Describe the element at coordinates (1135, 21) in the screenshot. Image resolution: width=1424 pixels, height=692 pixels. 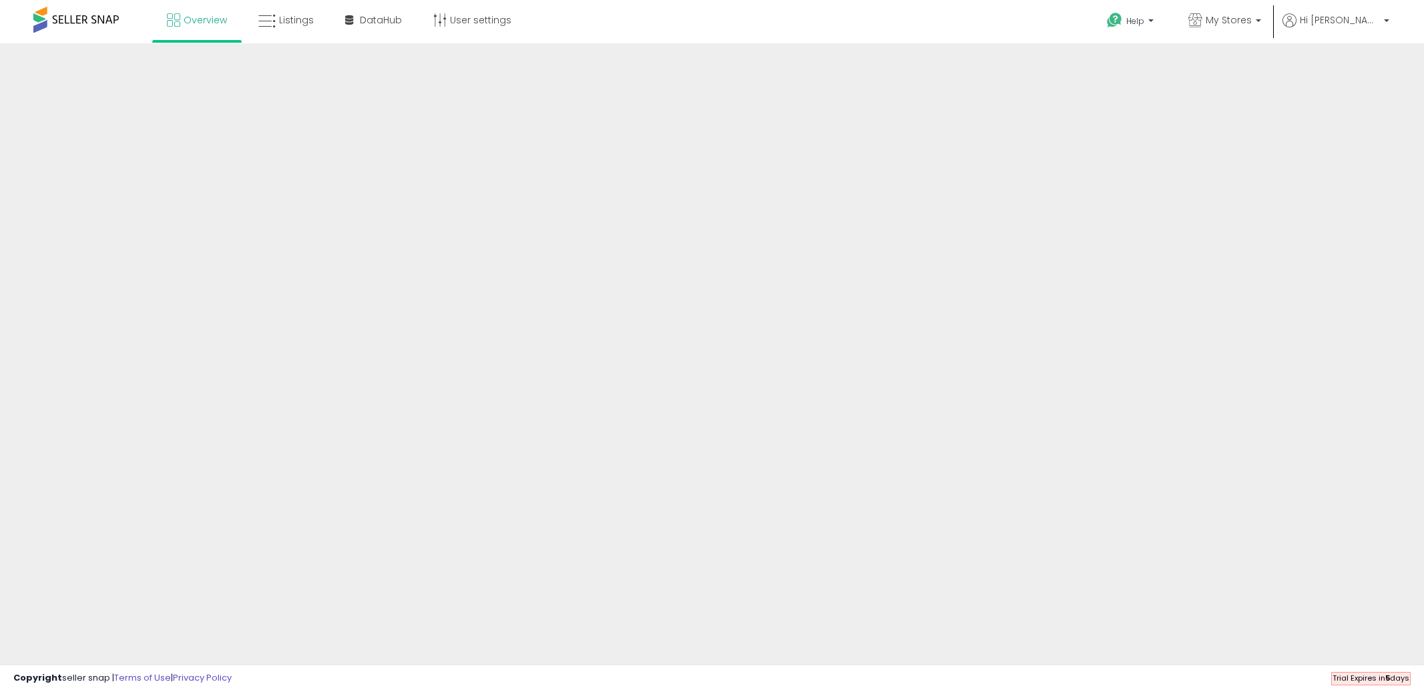
I see `span: Help` at that location.